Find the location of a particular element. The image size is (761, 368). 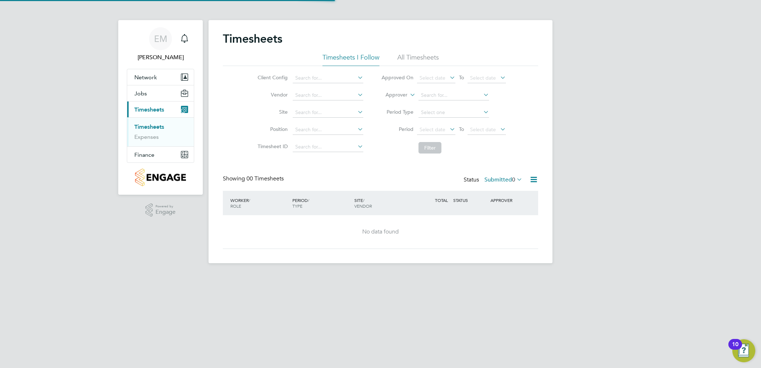

div: No data found is located at coordinates (381, 232).